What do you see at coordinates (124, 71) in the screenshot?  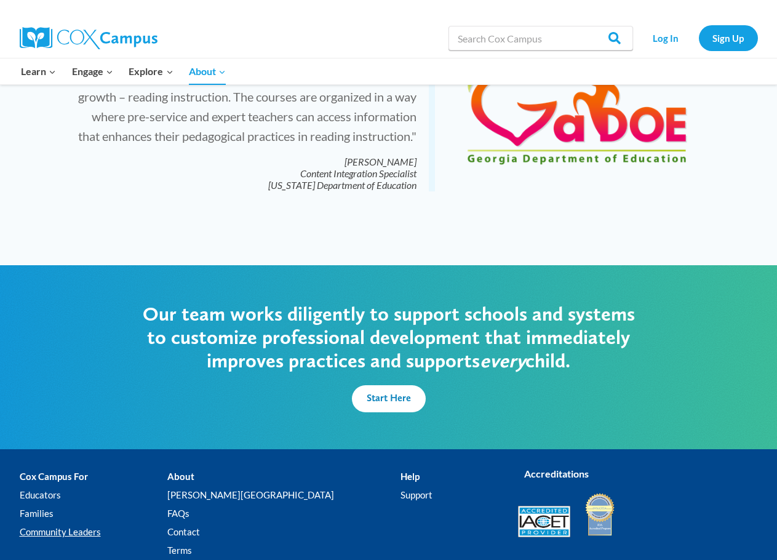 I see `nav: Primary Navigation` at bounding box center [124, 71].